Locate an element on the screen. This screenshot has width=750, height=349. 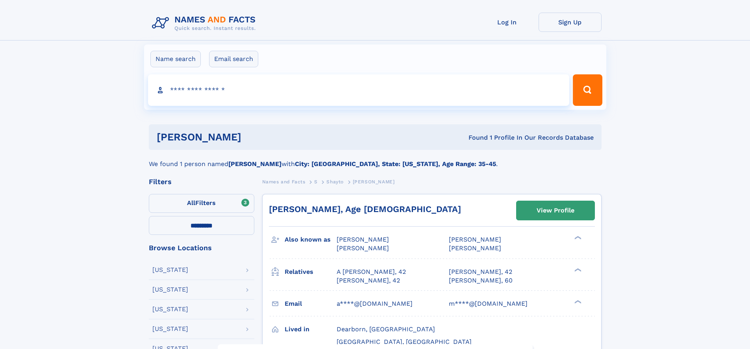
label: Email search is located at coordinates (233, 59).